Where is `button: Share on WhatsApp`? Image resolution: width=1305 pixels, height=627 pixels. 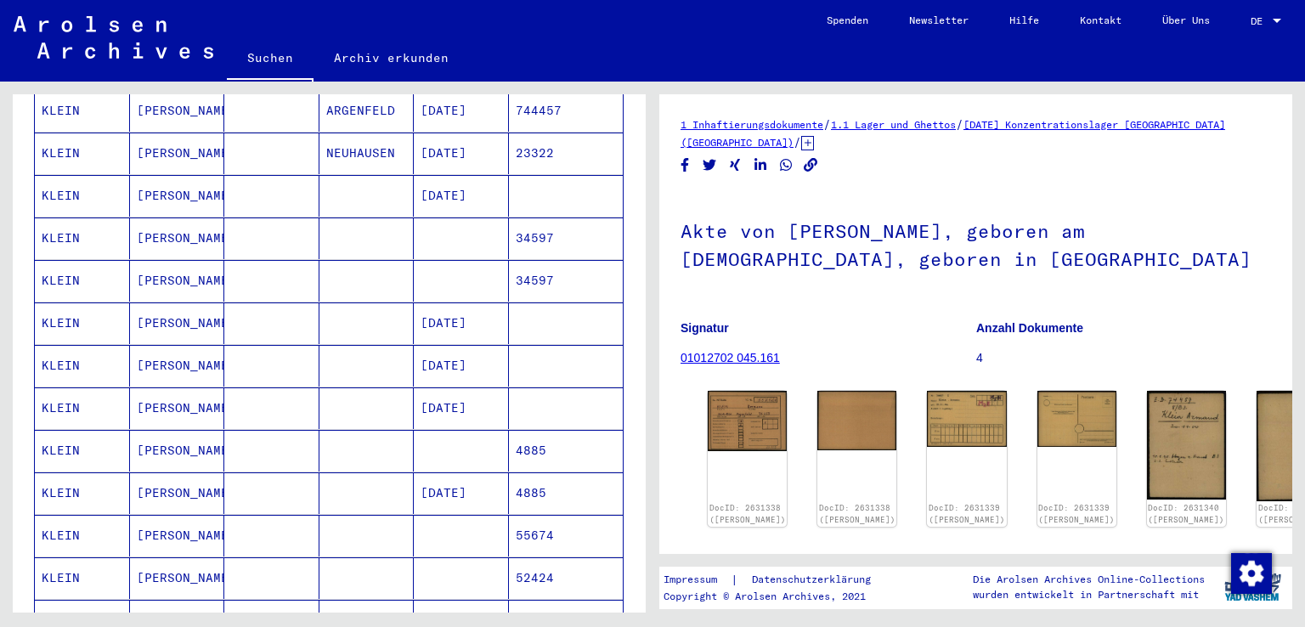
button: Share on WhatsApp is located at coordinates (786, 165).